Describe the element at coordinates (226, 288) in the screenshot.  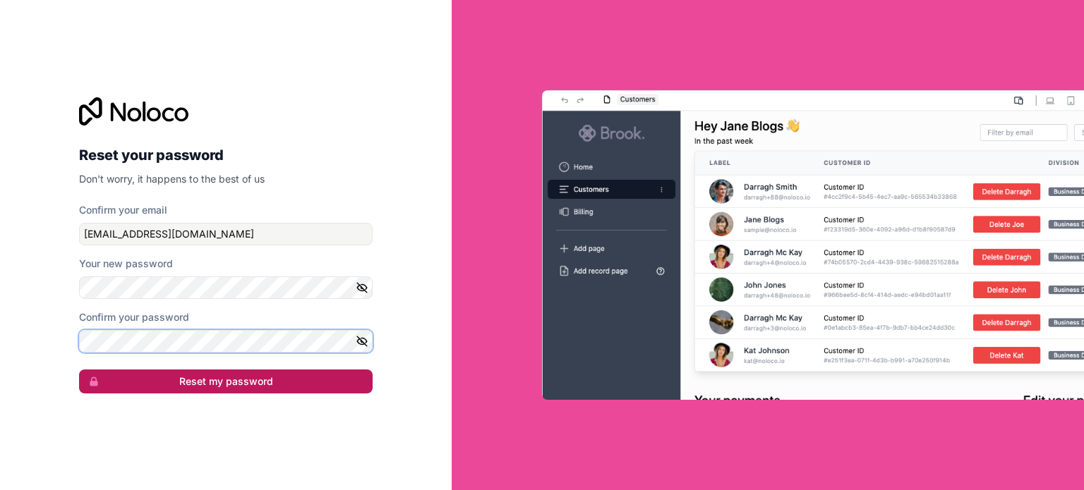
I see `input: Password` at that location.